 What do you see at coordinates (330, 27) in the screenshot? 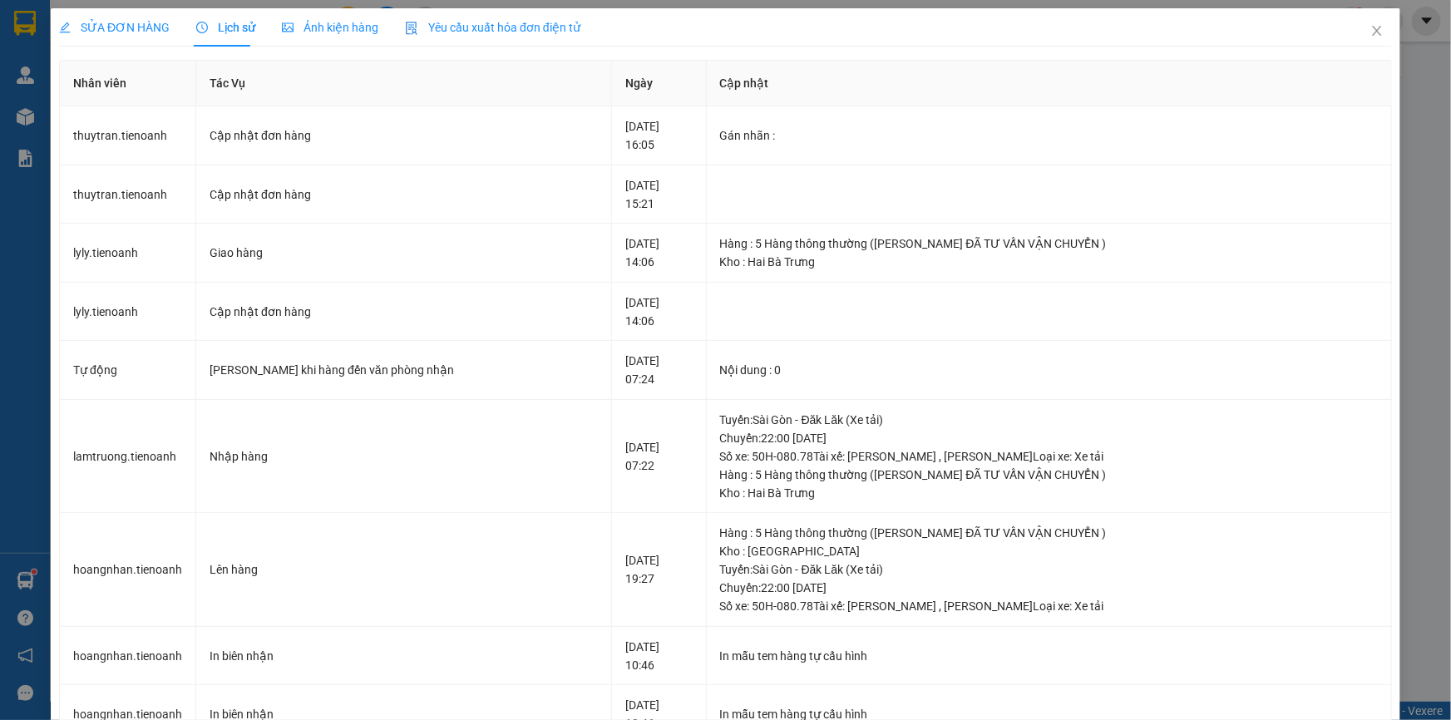
I see `span: Ảnh kiện hàng` at bounding box center [330, 27].